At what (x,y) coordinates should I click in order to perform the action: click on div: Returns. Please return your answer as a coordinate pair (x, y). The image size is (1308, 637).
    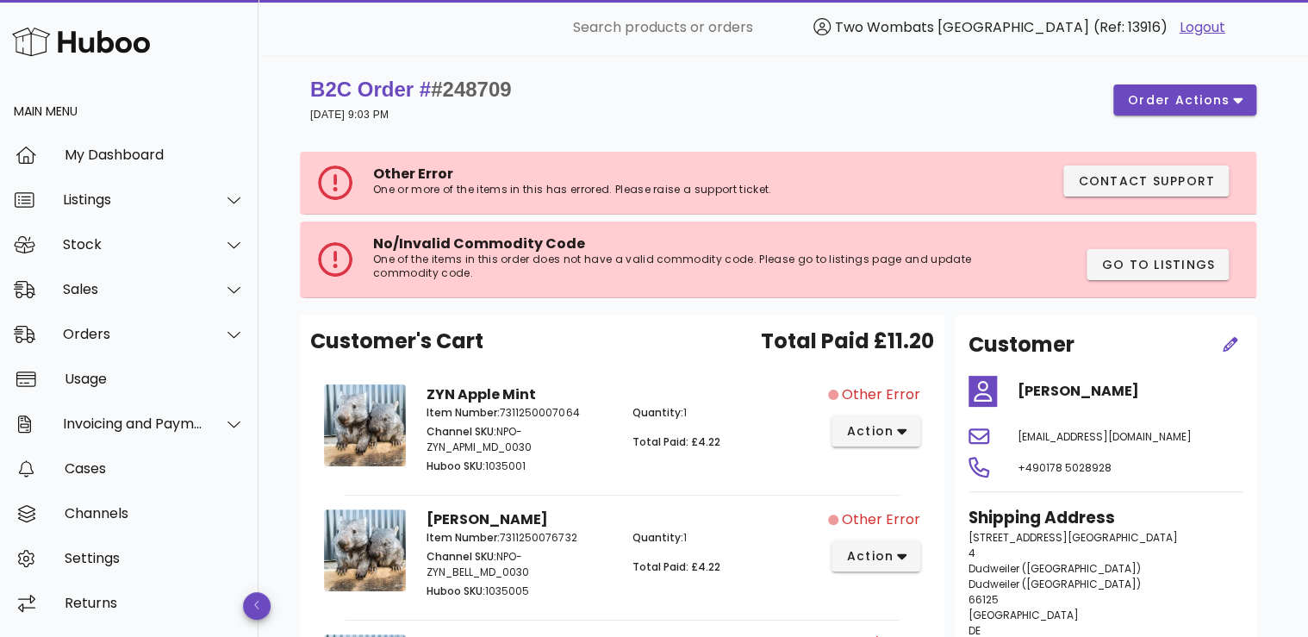
    Looking at the image, I should click on (154, 602).